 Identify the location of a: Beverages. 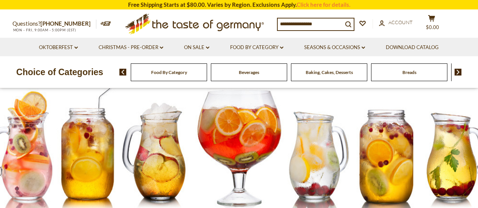
(249, 72).